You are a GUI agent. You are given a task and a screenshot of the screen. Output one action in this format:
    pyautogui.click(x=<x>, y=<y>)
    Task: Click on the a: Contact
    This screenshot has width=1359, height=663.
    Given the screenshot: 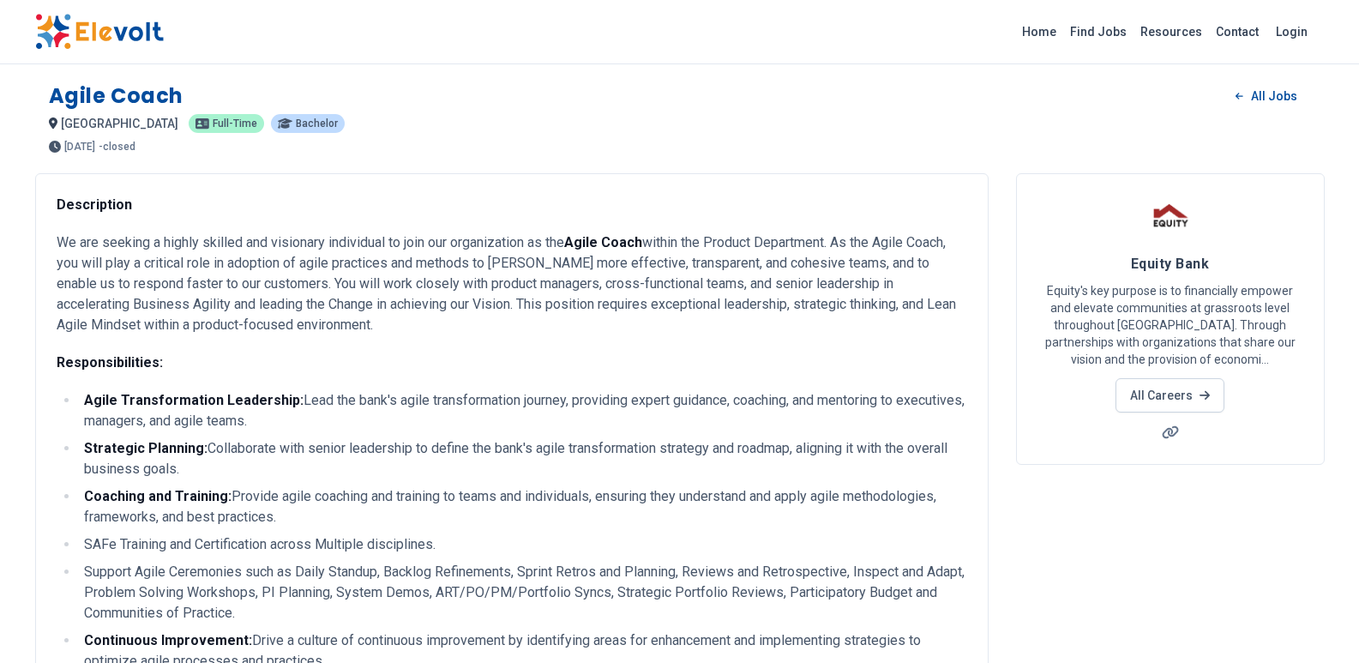 What is the action you would take?
    pyautogui.click(x=1238, y=32)
    